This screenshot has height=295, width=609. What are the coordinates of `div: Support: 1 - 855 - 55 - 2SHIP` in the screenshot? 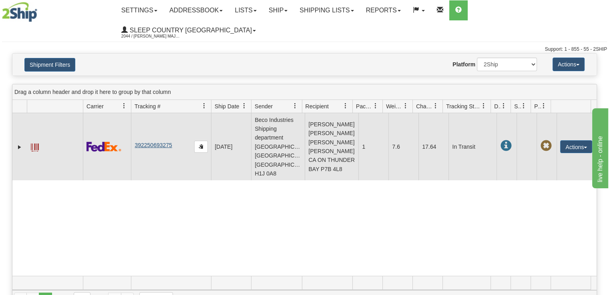 It's located at (304, 49).